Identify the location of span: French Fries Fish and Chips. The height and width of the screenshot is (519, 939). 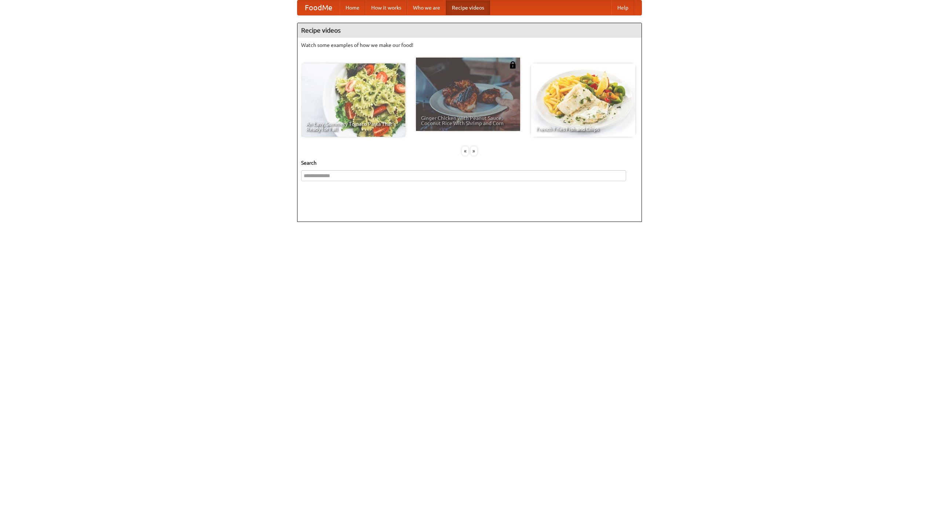
(583, 129).